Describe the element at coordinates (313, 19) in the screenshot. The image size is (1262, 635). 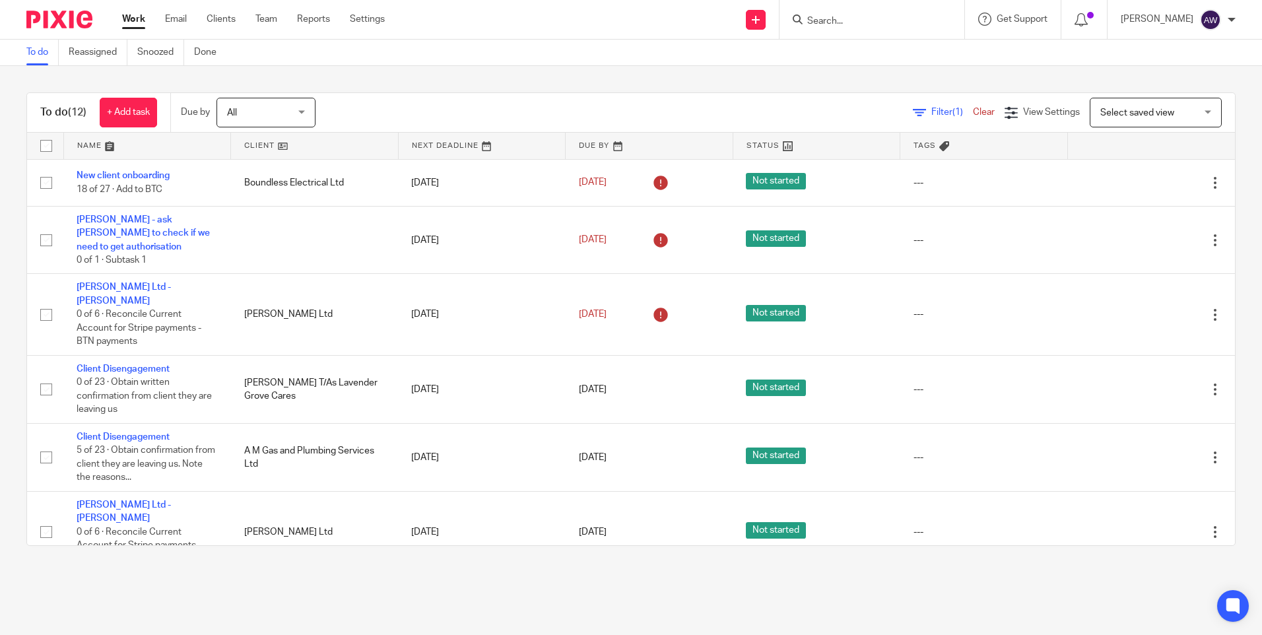
I see `a: Reports` at that location.